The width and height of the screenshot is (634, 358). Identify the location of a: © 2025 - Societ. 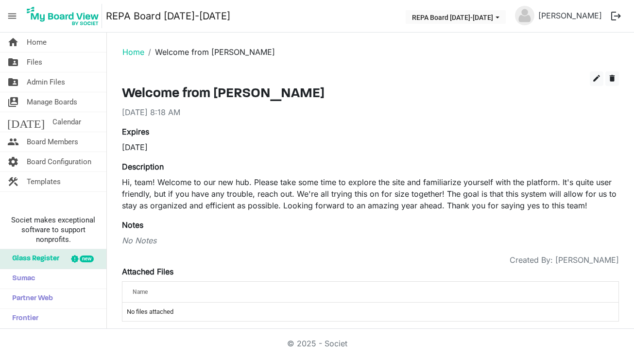
(317, 344).